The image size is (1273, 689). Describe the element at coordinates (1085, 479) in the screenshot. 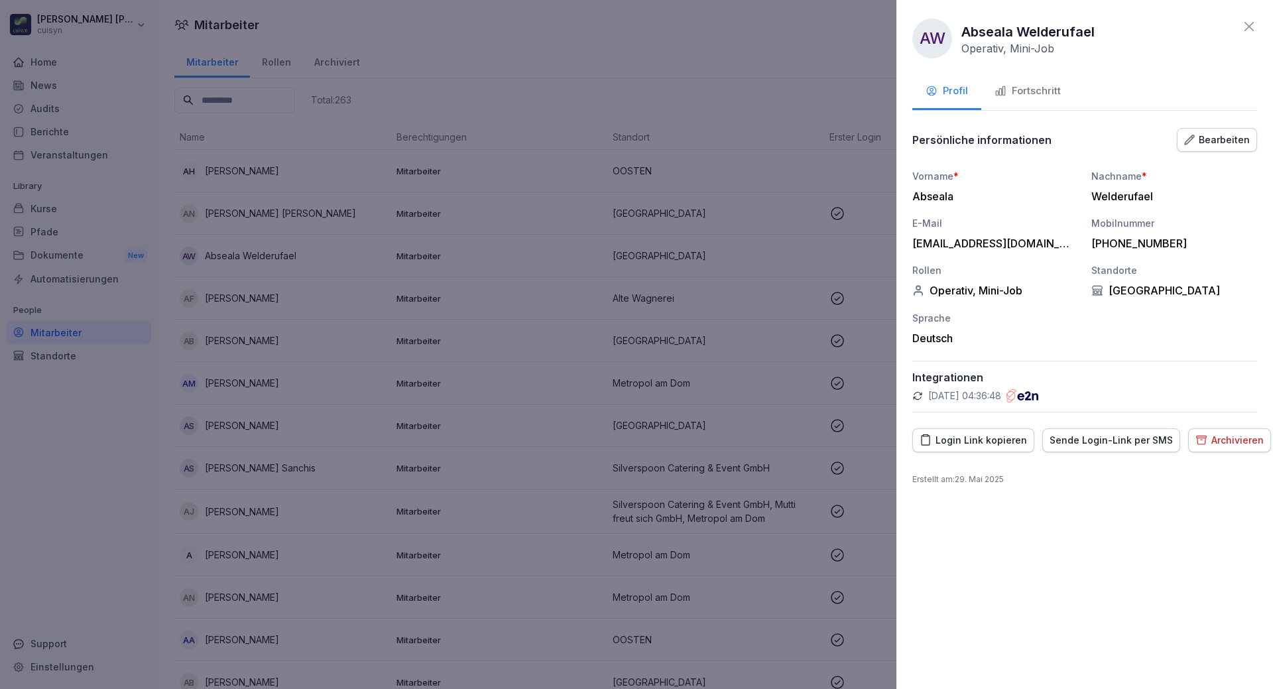

I see `p: Erstellt am : 29. Mai 2025` at that location.